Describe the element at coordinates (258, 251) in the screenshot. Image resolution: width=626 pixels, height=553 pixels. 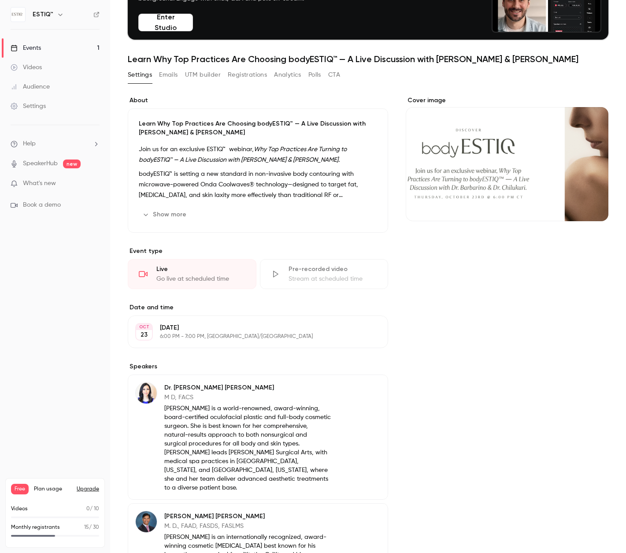
I see `p: Event type` at that location.